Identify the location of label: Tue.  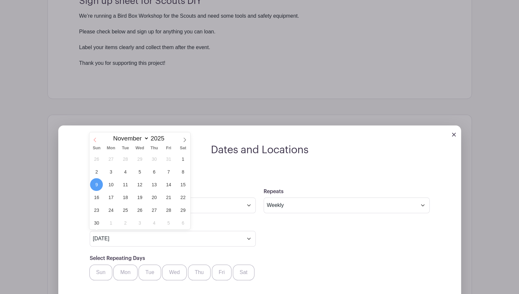
(150, 272).